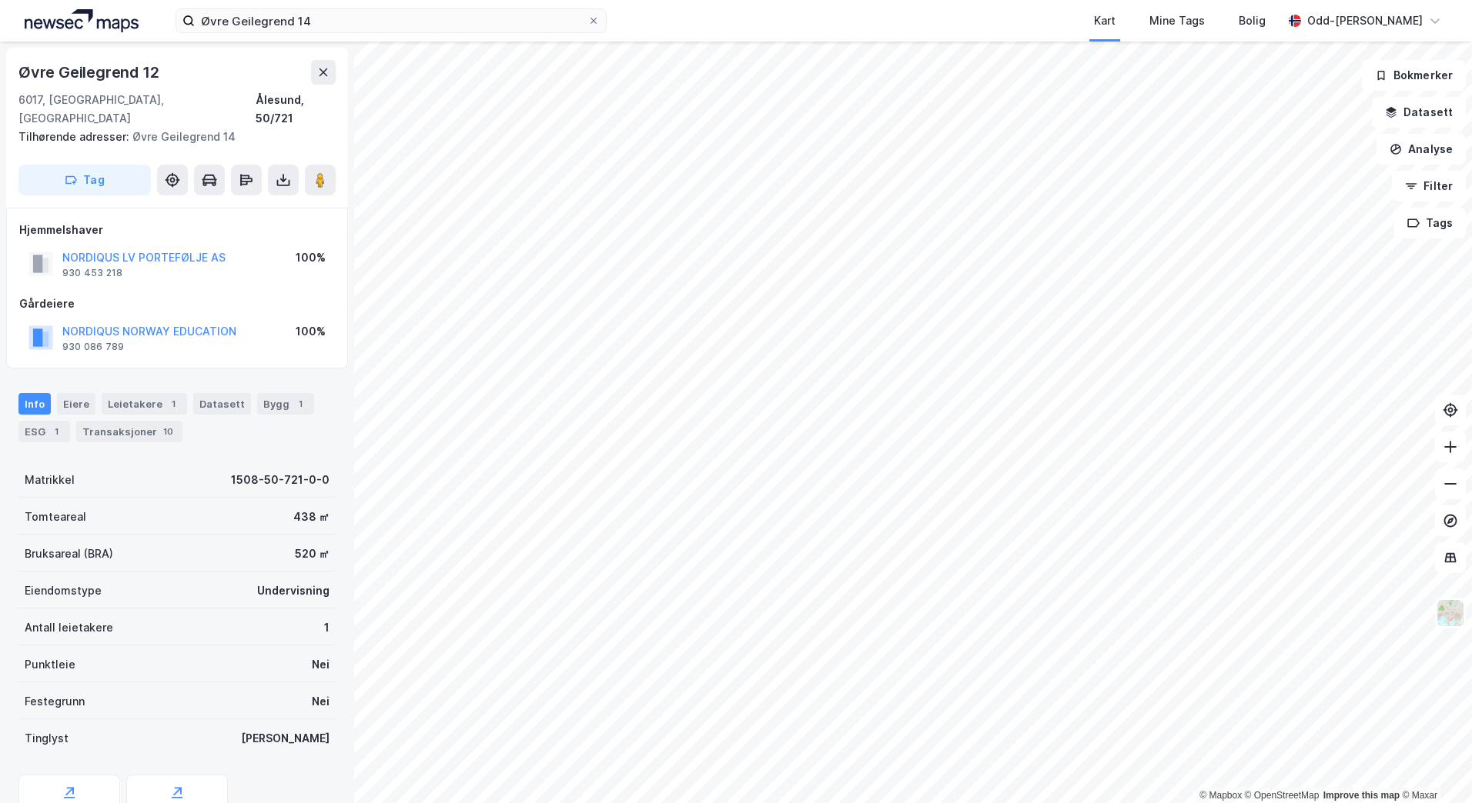 The height and width of the screenshot is (803, 1472). I want to click on button: Tag, so click(85, 180).